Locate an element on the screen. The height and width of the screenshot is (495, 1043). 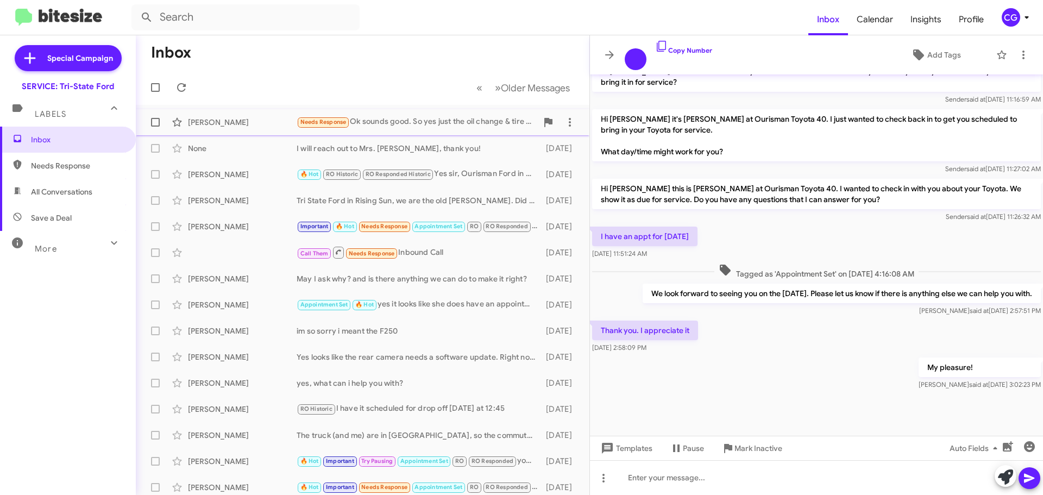
span: Save a Deal is located at coordinates (51, 218).